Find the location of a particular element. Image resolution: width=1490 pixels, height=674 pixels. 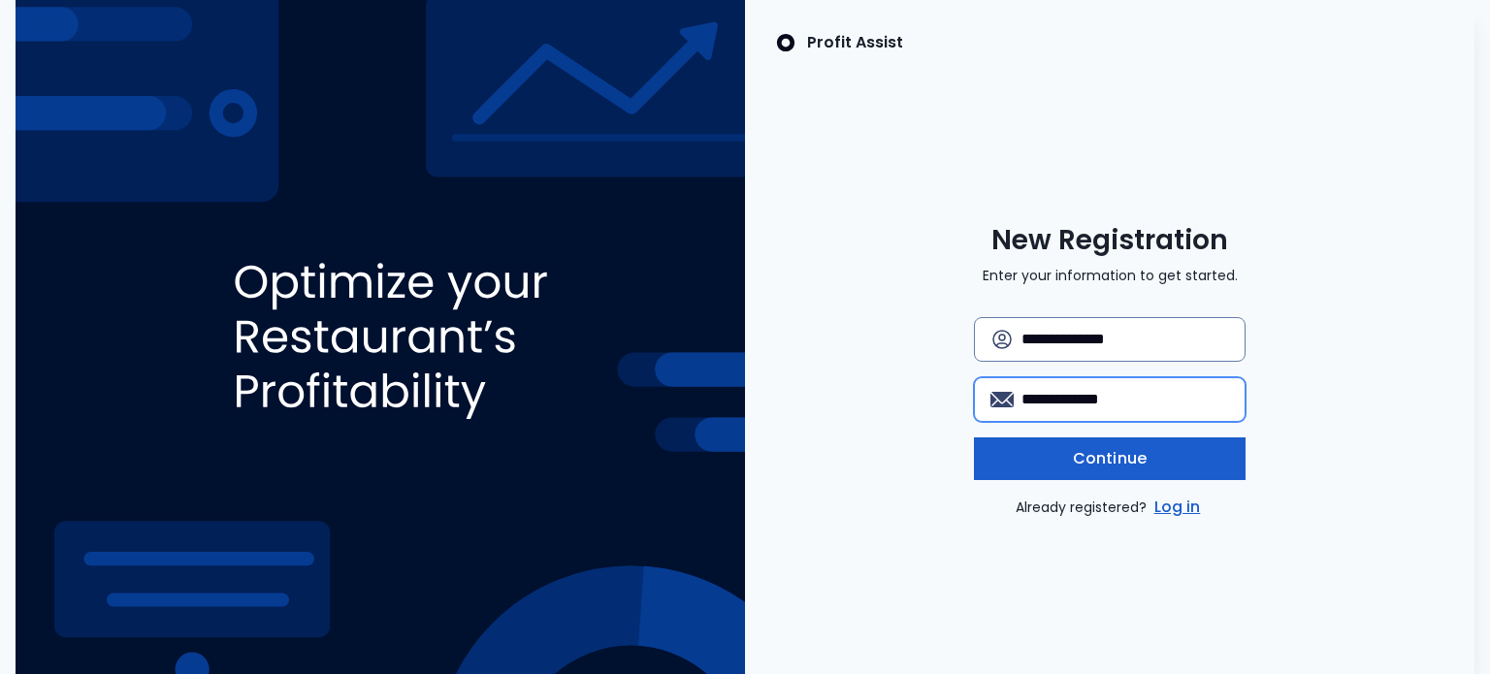

span: Continue is located at coordinates (1110, 459).